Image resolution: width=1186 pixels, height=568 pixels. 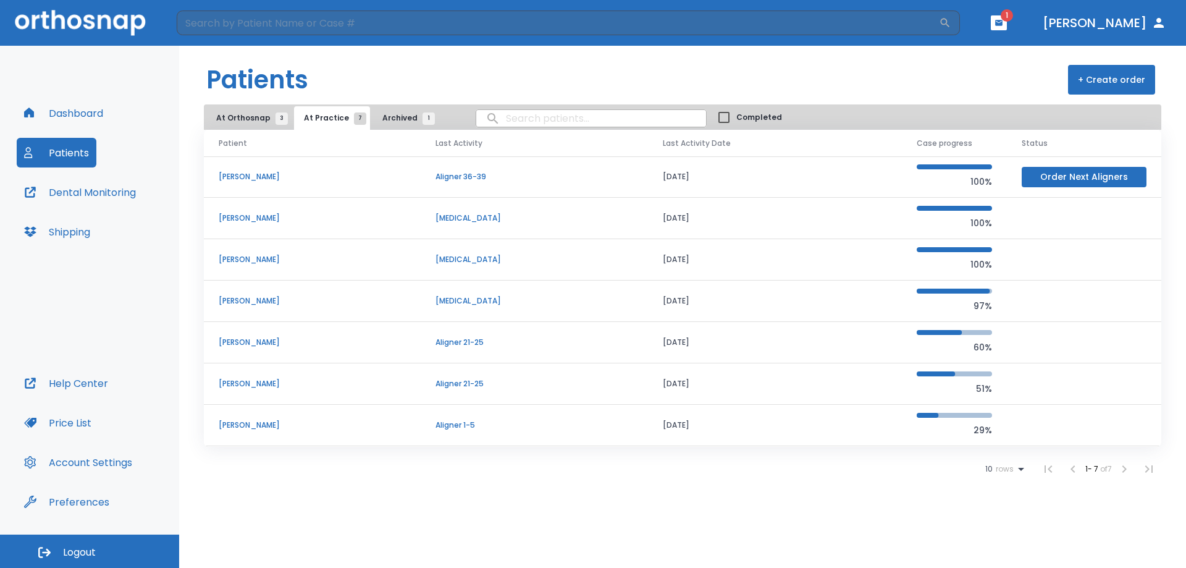 I want to click on p: 60%, so click(x=955, y=347).